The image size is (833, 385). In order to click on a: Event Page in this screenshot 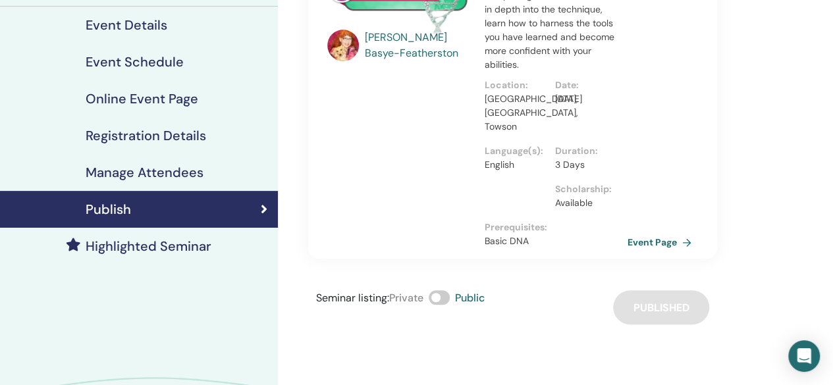, I will do `click(661, 242)`.